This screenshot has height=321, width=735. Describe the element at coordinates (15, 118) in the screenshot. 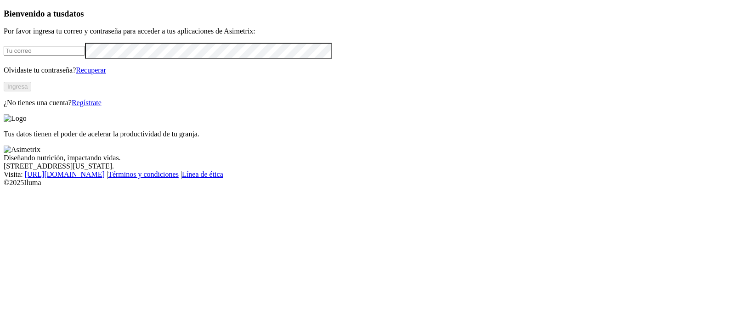

I see `img: Logo` at that location.